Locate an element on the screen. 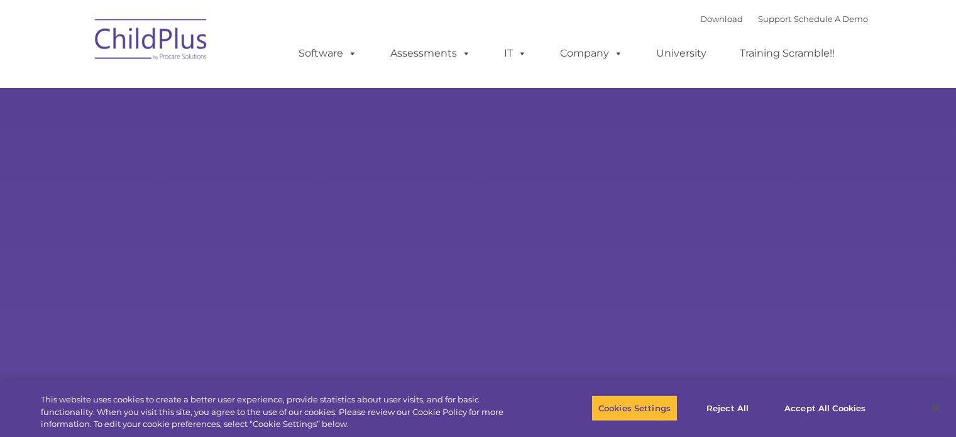 Image resolution: width=956 pixels, height=437 pixels. a: Training Scramble!! is located at coordinates (787, 53).